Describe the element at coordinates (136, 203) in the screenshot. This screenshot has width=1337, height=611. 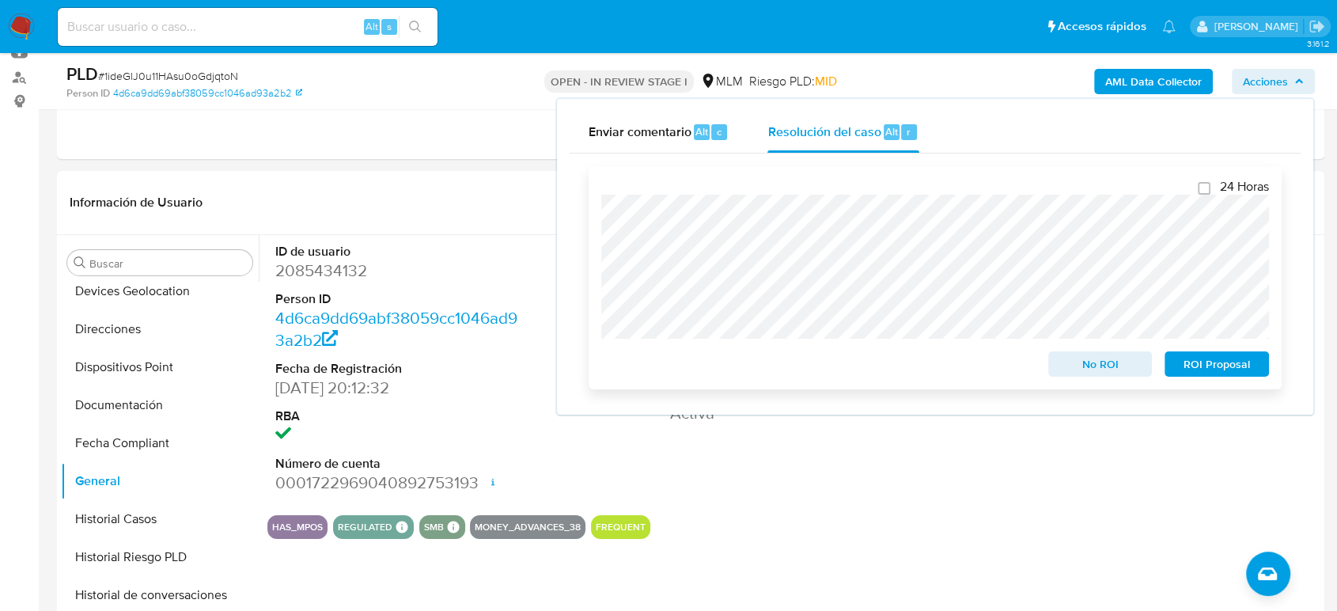
I see `h1: Información de Usuario` at that location.